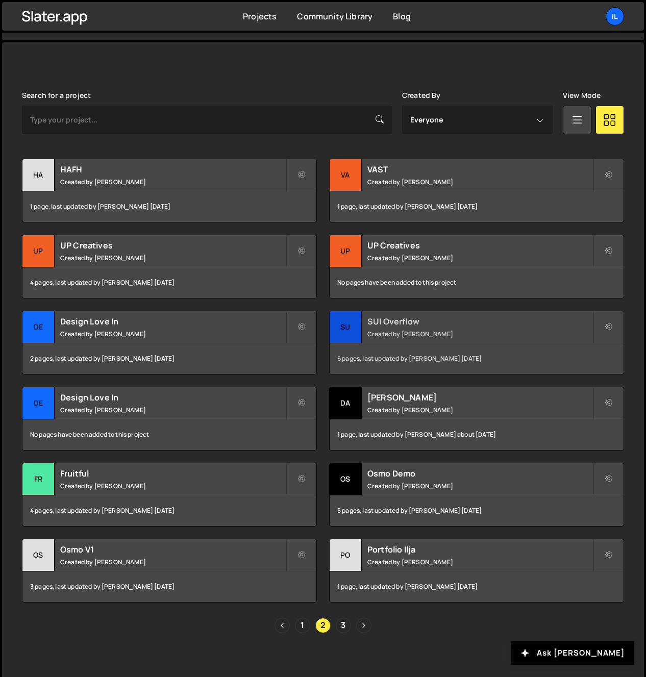  I want to click on label: Created By, so click(421, 95).